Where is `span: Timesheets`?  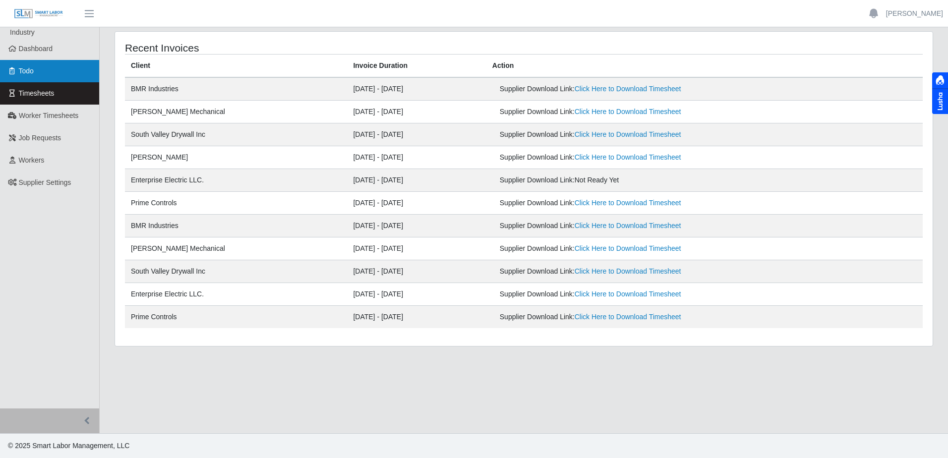
span: Timesheets is located at coordinates (37, 93).